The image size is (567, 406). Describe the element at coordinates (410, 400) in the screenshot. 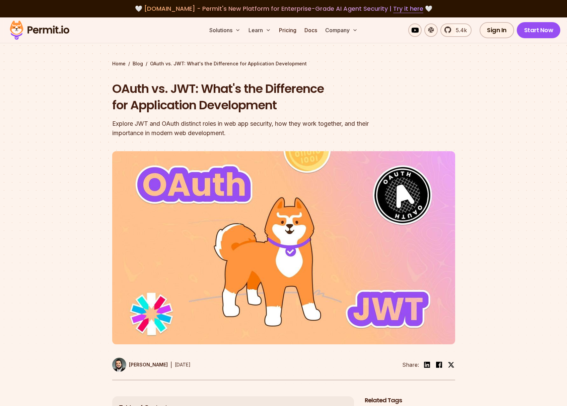

I see `h2: Related Tags` at that location.